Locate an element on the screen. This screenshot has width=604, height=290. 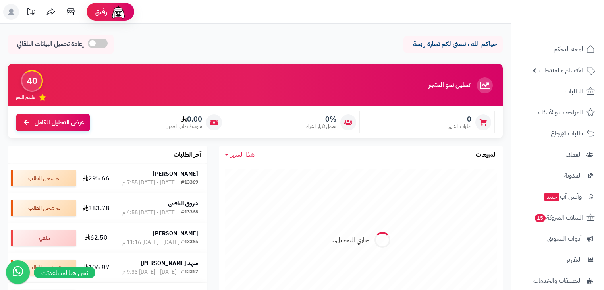
span: السلات المتروكة is located at coordinates (558, 217).